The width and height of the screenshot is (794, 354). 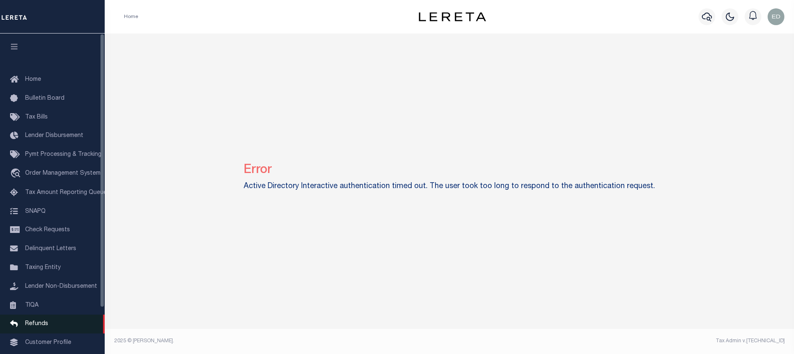 What do you see at coordinates (449, 186) in the screenshot?
I see `label: Active Directory Interactive authentication timed out. The user took too long to respond to the a...` at bounding box center [449, 186].